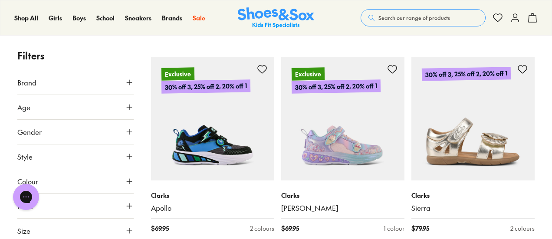  What do you see at coordinates (28, 181) in the screenshot?
I see `span: Colour` at bounding box center [28, 181].